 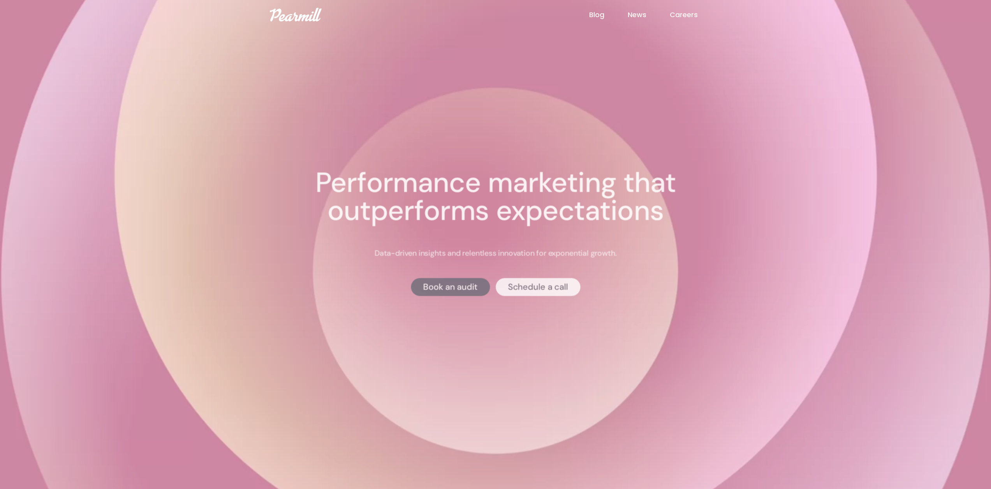 I want to click on a: Careers, so click(x=696, y=15).